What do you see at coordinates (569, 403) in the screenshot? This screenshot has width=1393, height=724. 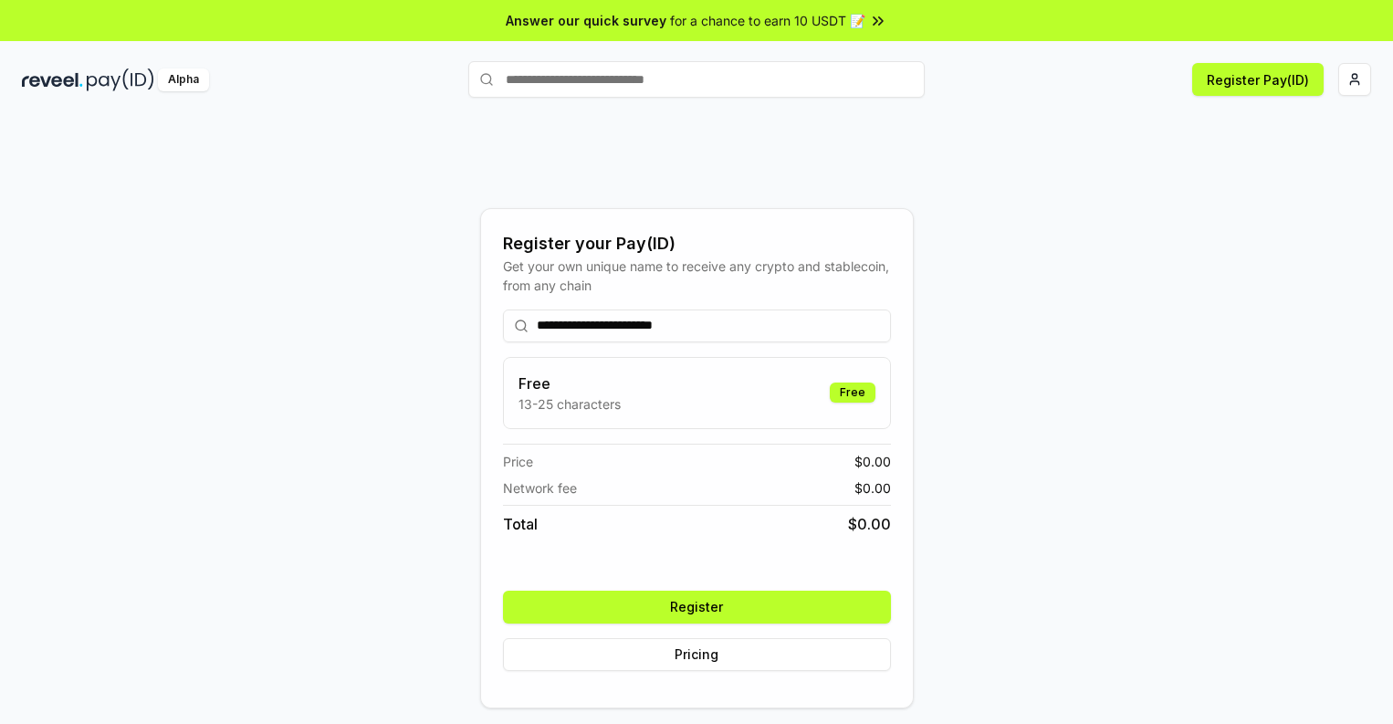 I see `p: 13-25 characters` at bounding box center [569, 403].